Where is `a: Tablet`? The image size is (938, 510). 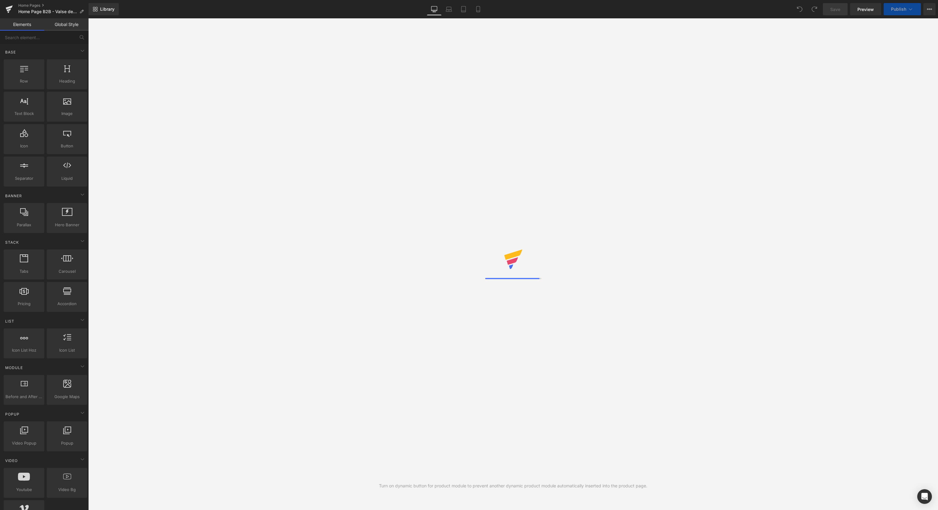
a: Tablet is located at coordinates (464, 9).